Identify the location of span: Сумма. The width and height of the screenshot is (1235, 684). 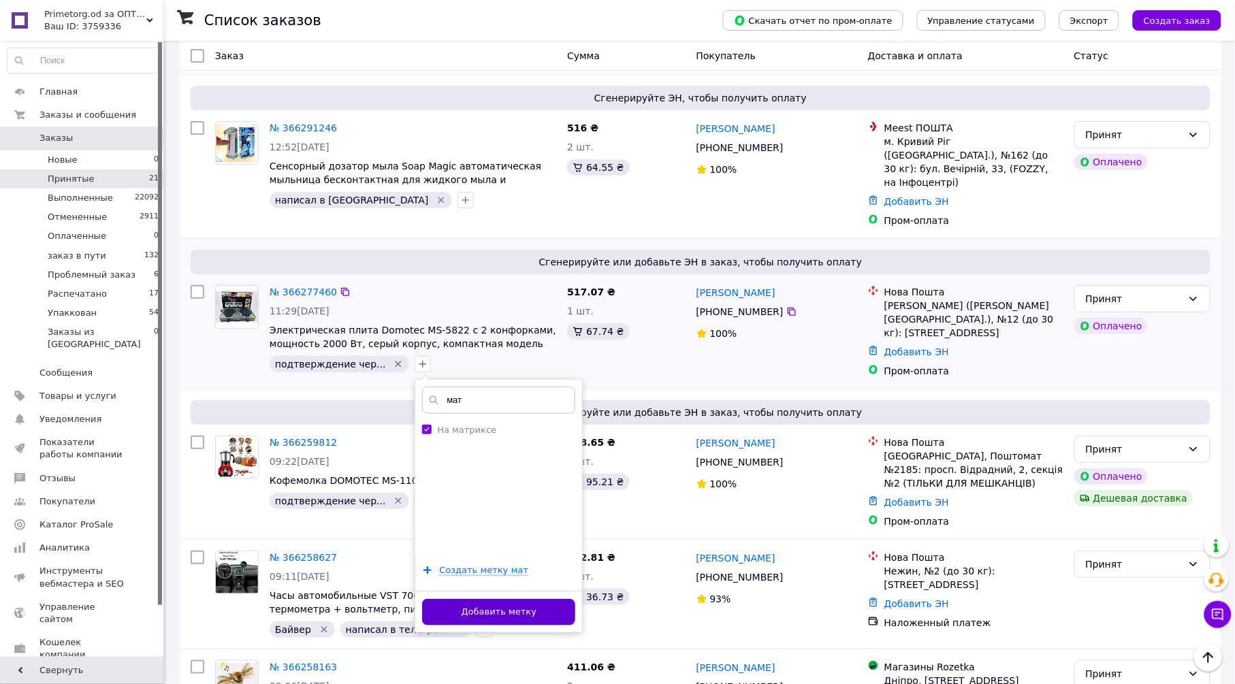
(584, 56).